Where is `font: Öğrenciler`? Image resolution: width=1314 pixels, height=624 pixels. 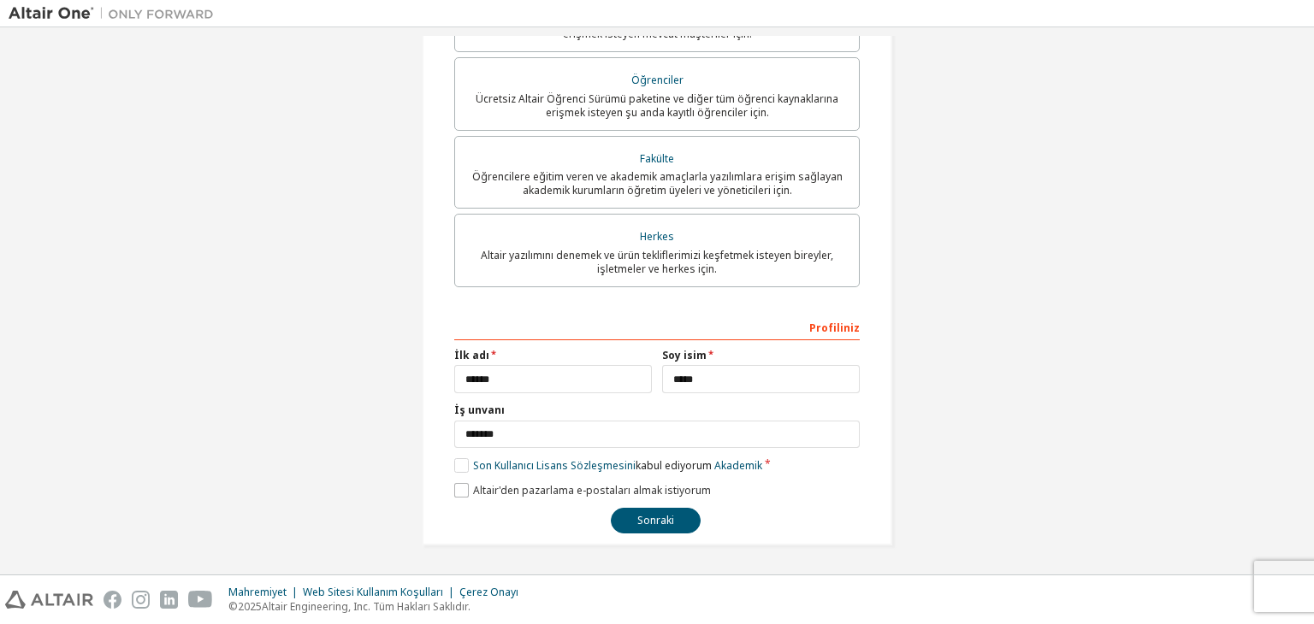 font: Öğrenciler is located at coordinates (657, 80).